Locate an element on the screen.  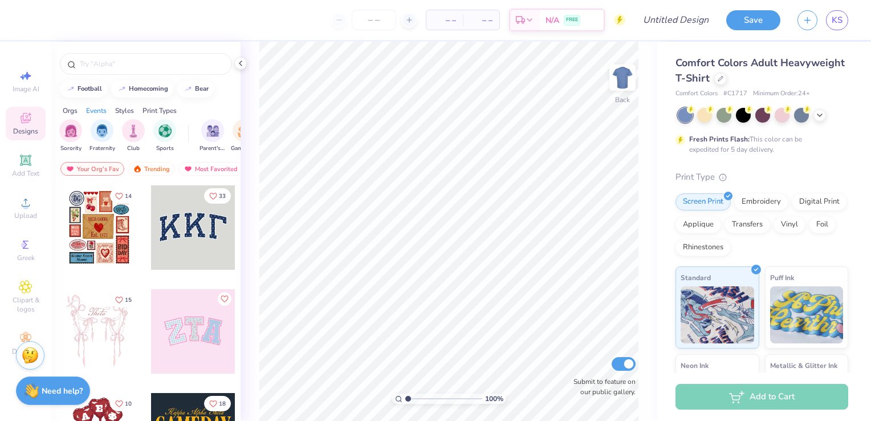
div: Applique is located at coordinates (698, 225).